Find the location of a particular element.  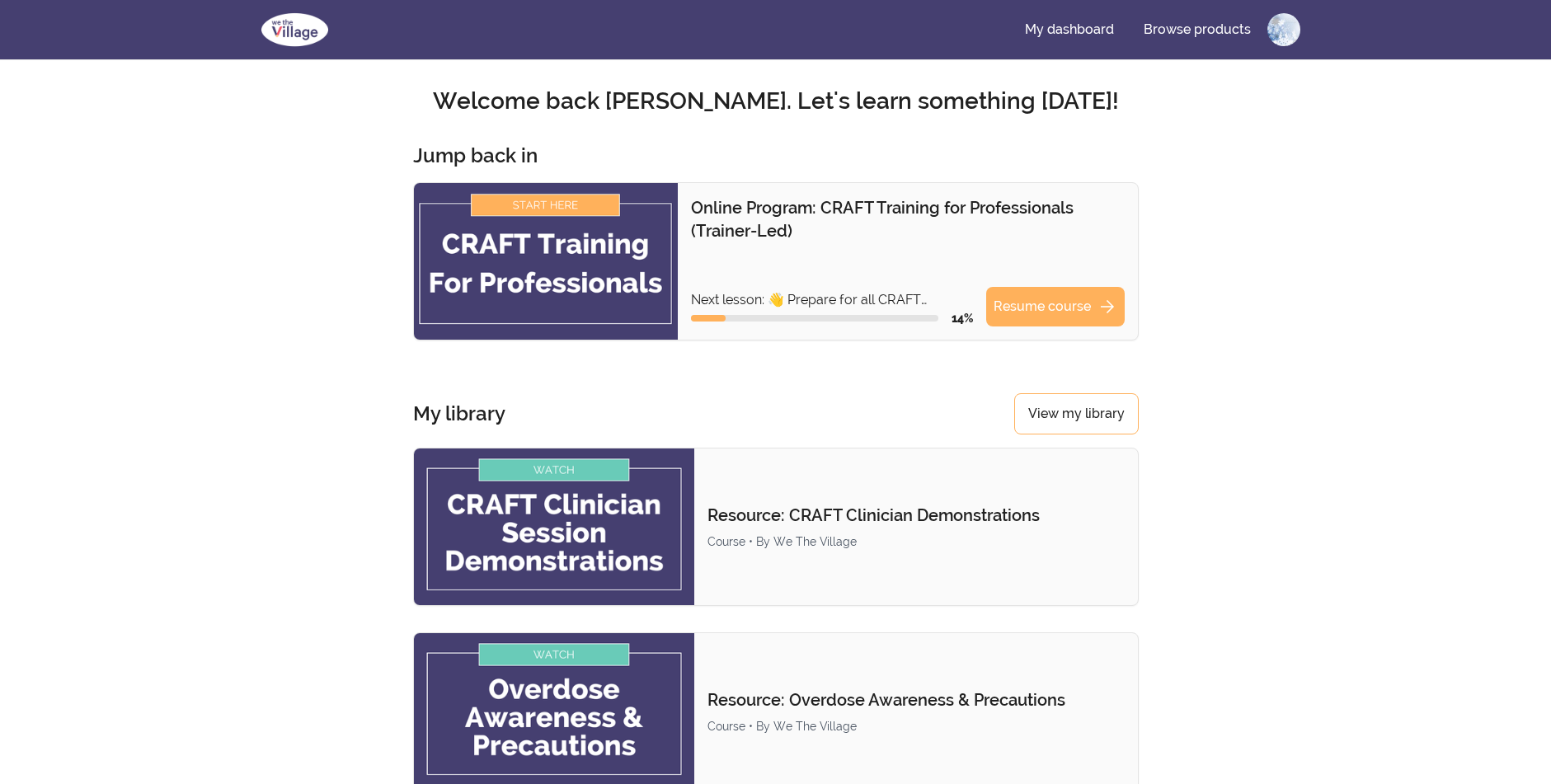

button: Profile image for Marcie Francis-Morphew is located at coordinates (1284, 30).